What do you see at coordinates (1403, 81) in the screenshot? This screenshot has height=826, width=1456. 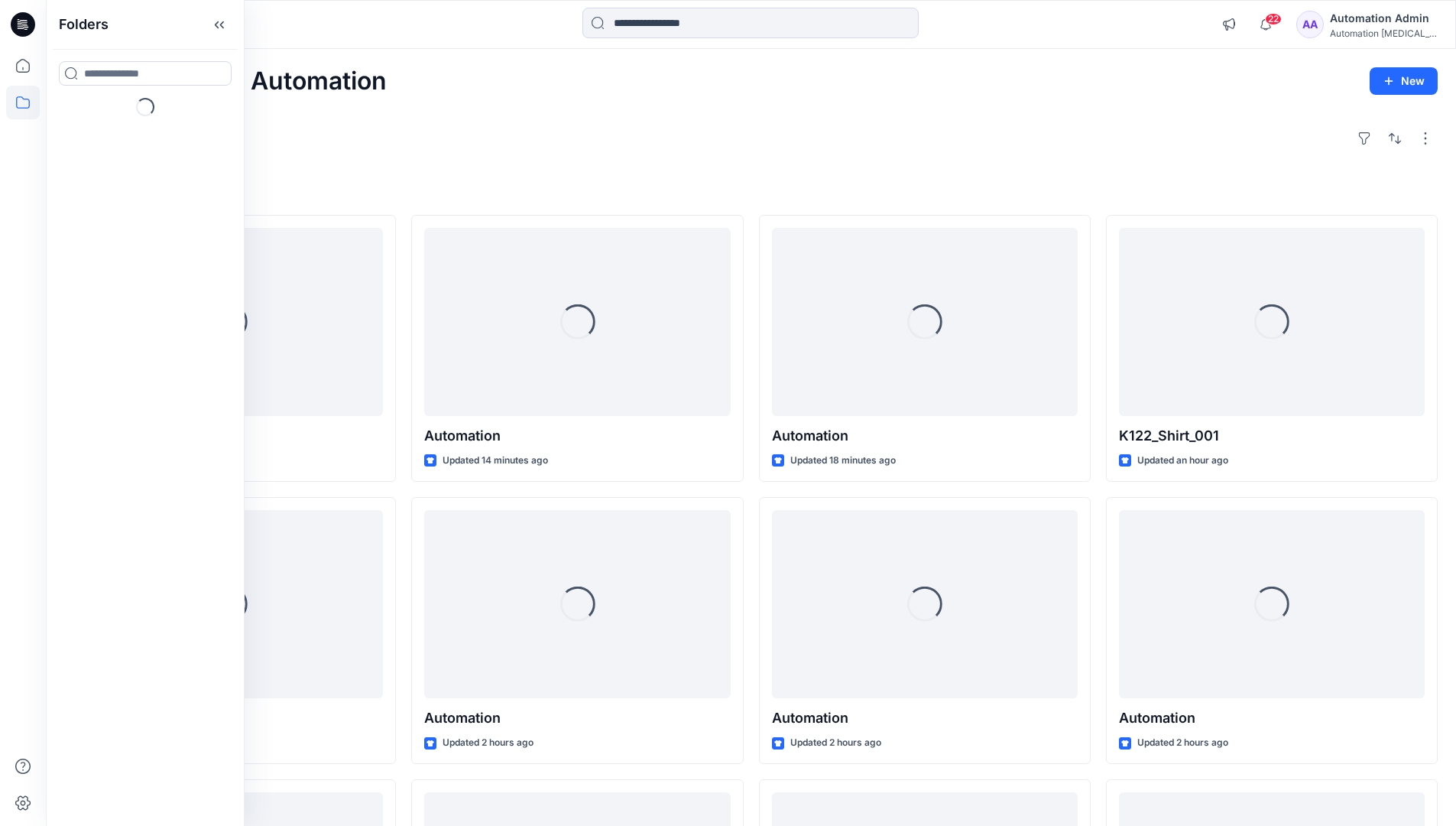 I see `button: New` at bounding box center [1403, 81].